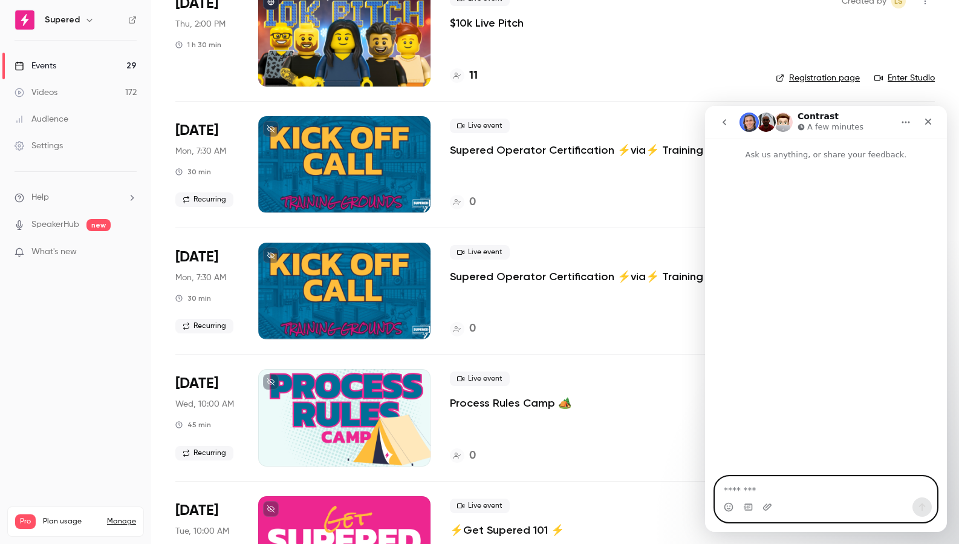 This screenshot has height=544, width=959. Describe the element at coordinates (113, 10) in the screenshot. I see `h1: Contrast` at that location.